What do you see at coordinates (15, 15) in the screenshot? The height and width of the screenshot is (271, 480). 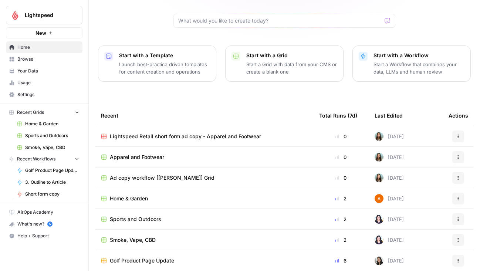 I see `img: Lightspeed Logo` at bounding box center [15, 15].